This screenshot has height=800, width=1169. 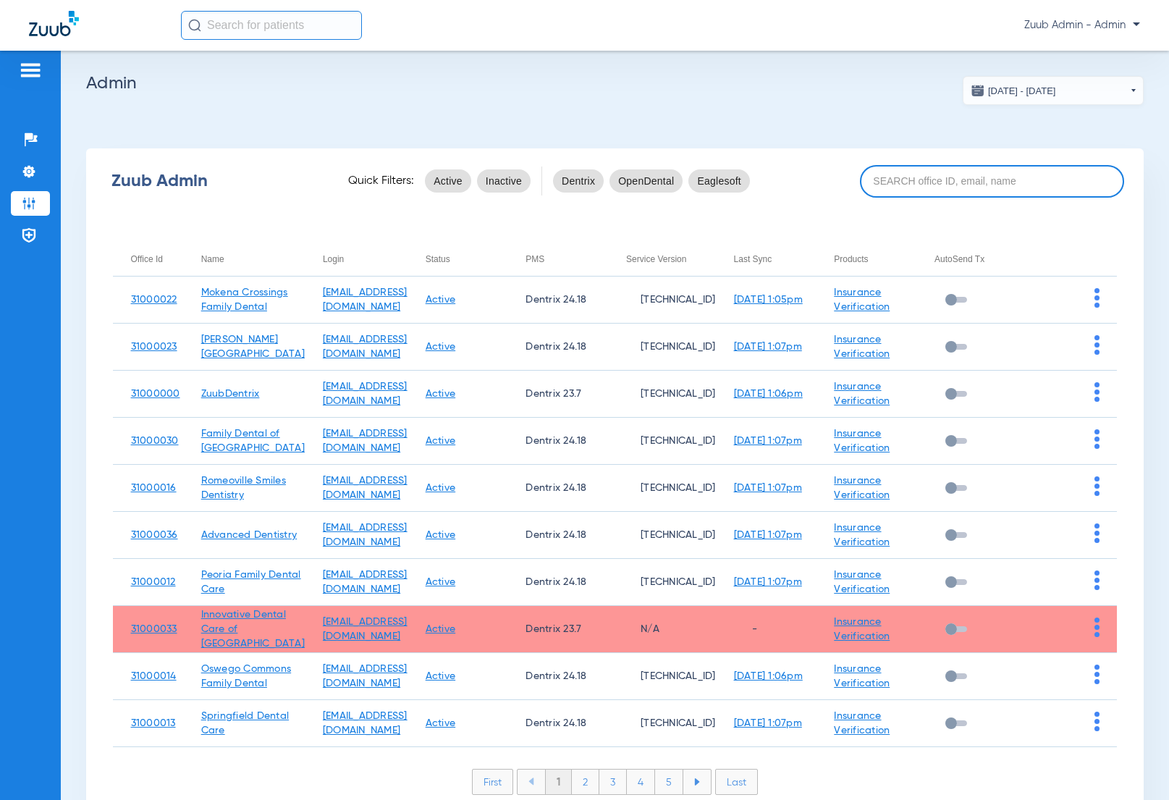 What do you see at coordinates (246, 676) in the screenshot?
I see `a: Oswego Commons Family Dental` at bounding box center [246, 676].